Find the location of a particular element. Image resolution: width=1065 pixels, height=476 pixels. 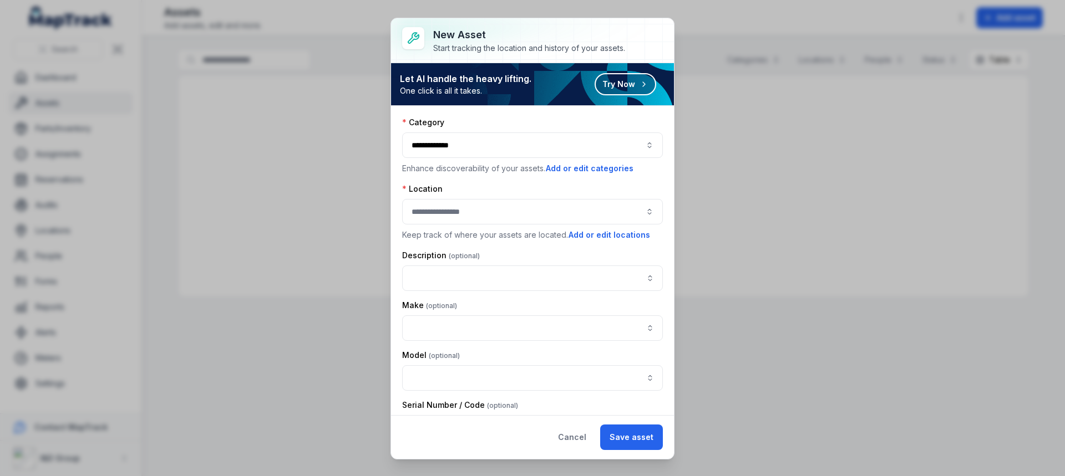

span: One click is all it takes. is located at coordinates (465, 91).